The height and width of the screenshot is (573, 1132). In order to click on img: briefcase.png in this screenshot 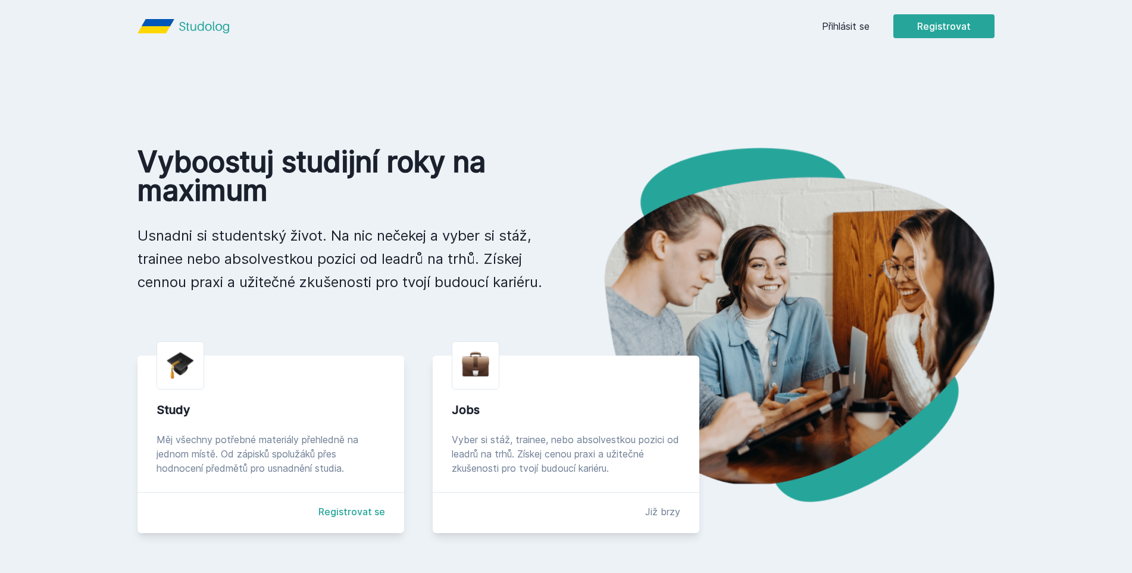, I will do `click(476, 364)`.